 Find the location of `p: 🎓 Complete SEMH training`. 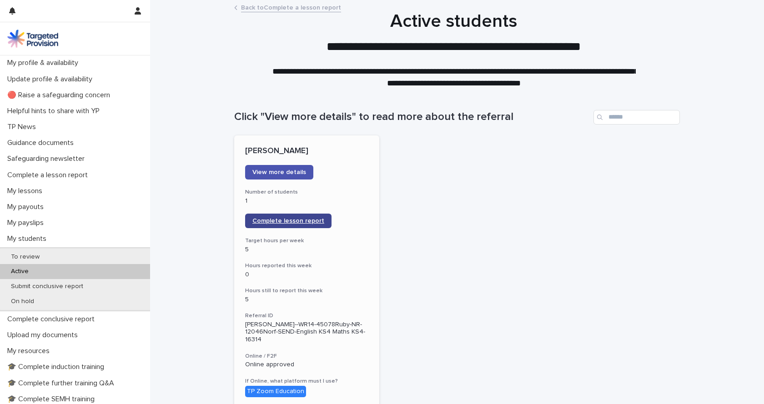

p: 🎓 Complete SEMH training is located at coordinates (53, 399).